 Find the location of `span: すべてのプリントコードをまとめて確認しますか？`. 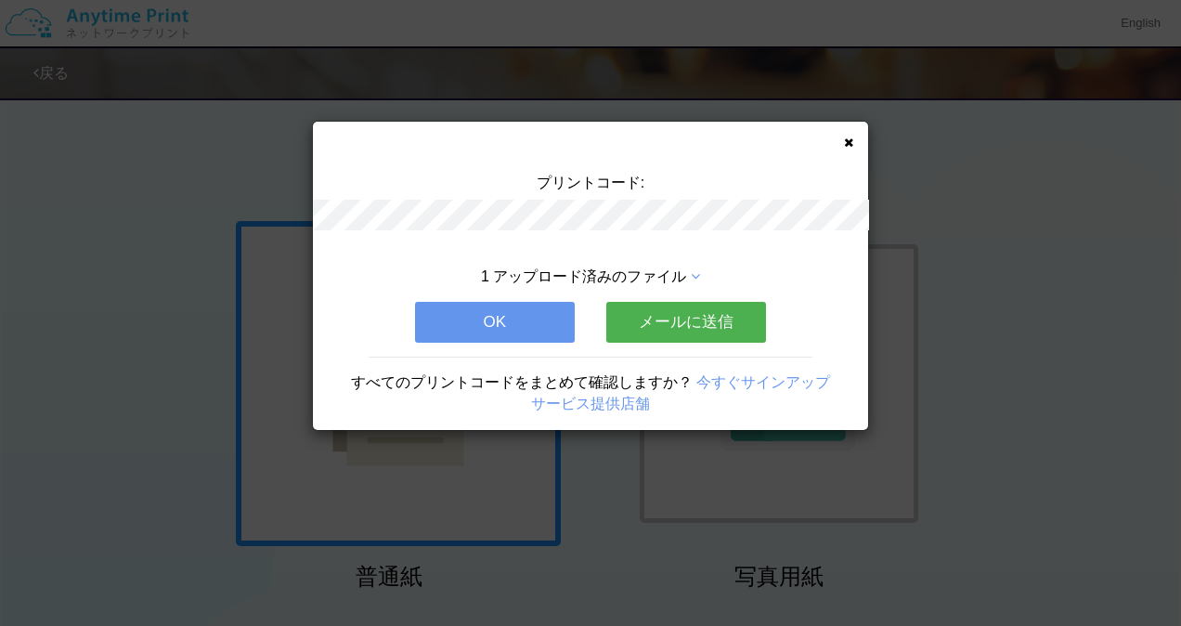

span: すべてのプリントコードをまとめて確認しますか？ is located at coordinates (522, 382).